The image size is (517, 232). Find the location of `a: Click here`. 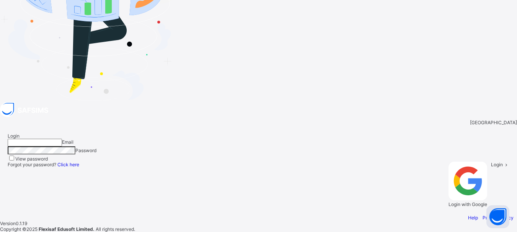

a: Click here is located at coordinates (68, 164).